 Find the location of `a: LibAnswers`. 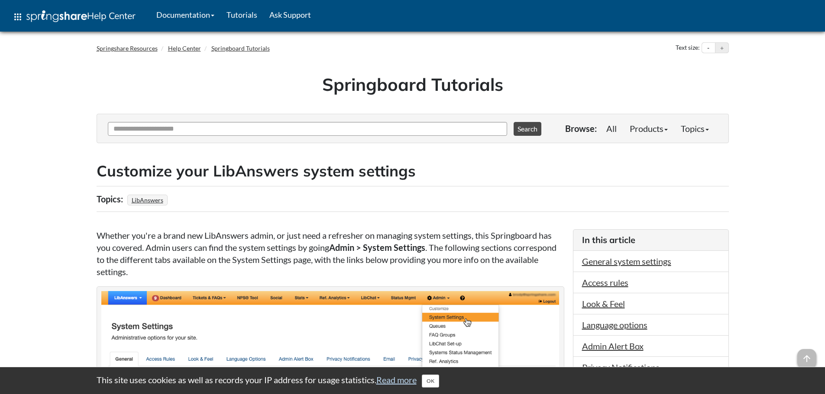

a: LibAnswers is located at coordinates (147, 200).